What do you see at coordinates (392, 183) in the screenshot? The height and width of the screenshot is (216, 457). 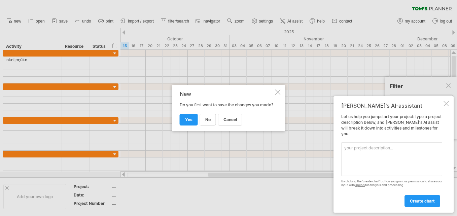 I see `div: By clicking the 'create chart' button you grant us permission to share your input with for analys...` at bounding box center [392, 183].